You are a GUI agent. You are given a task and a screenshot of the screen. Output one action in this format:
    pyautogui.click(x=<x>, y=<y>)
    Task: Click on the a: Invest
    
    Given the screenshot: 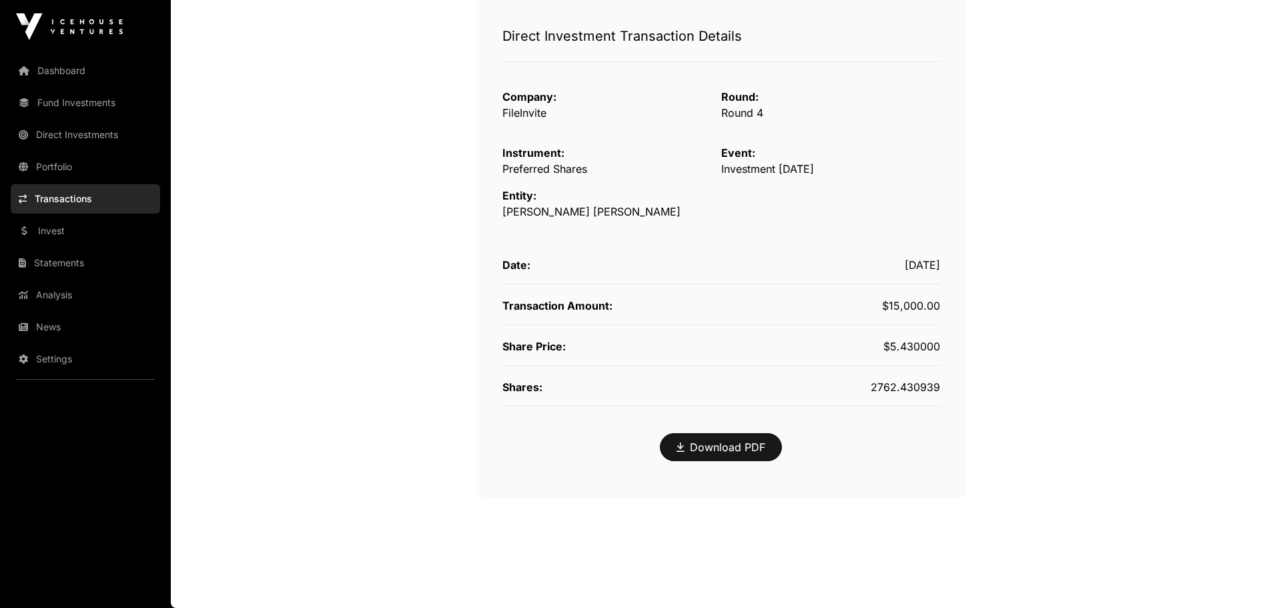 What is the action you would take?
    pyautogui.click(x=85, y=231)
    